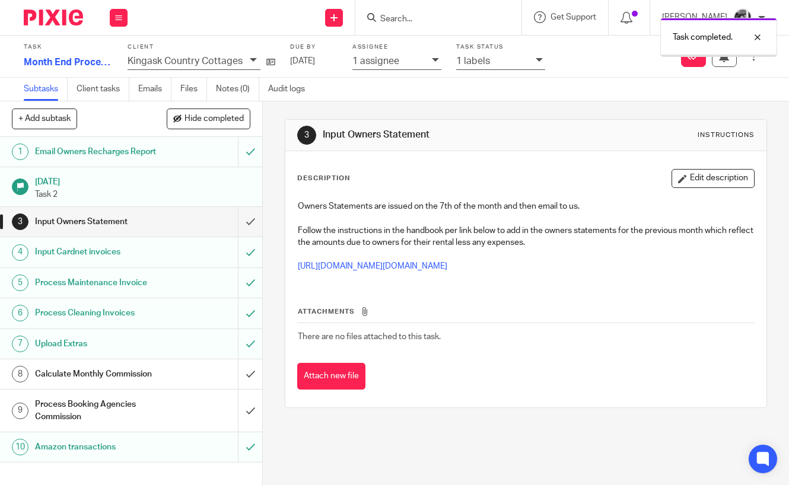 The width and height of the screenshot is (789, 485). I want to click on p: Kingask Country Cottages, so click(185, 61).